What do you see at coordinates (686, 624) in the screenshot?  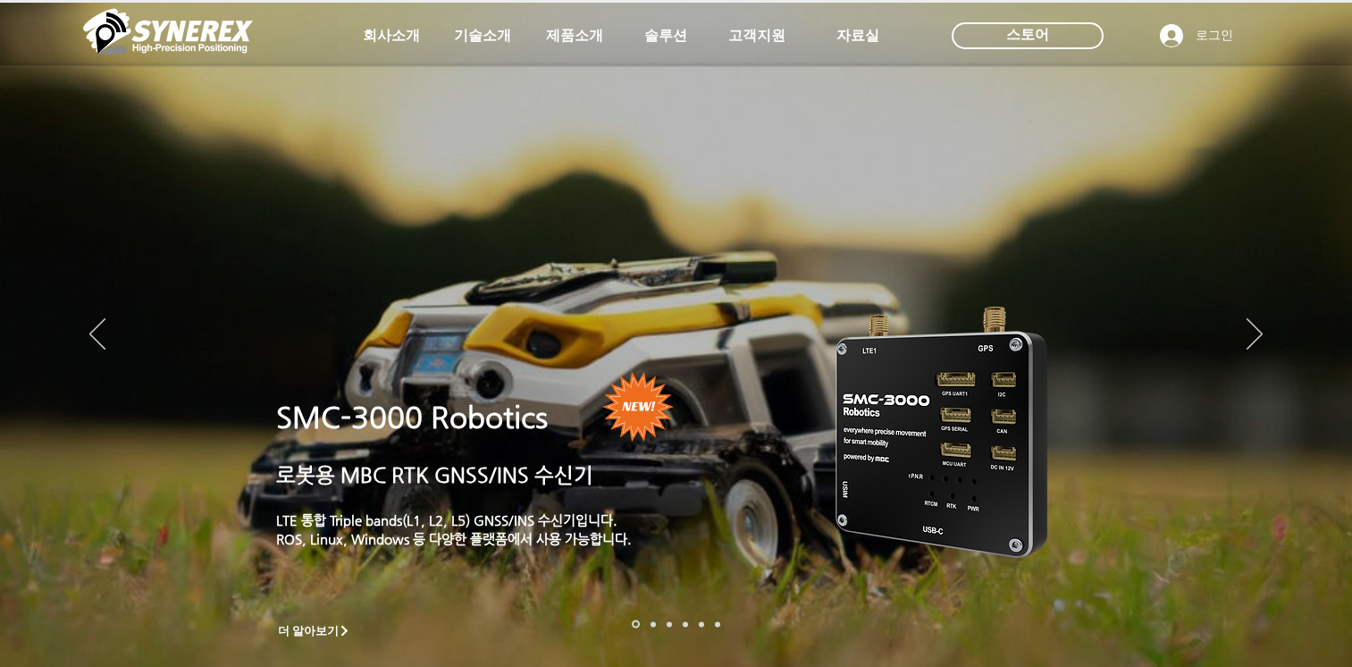 I see `a: 자율주행` at bounding box center [686, 624].